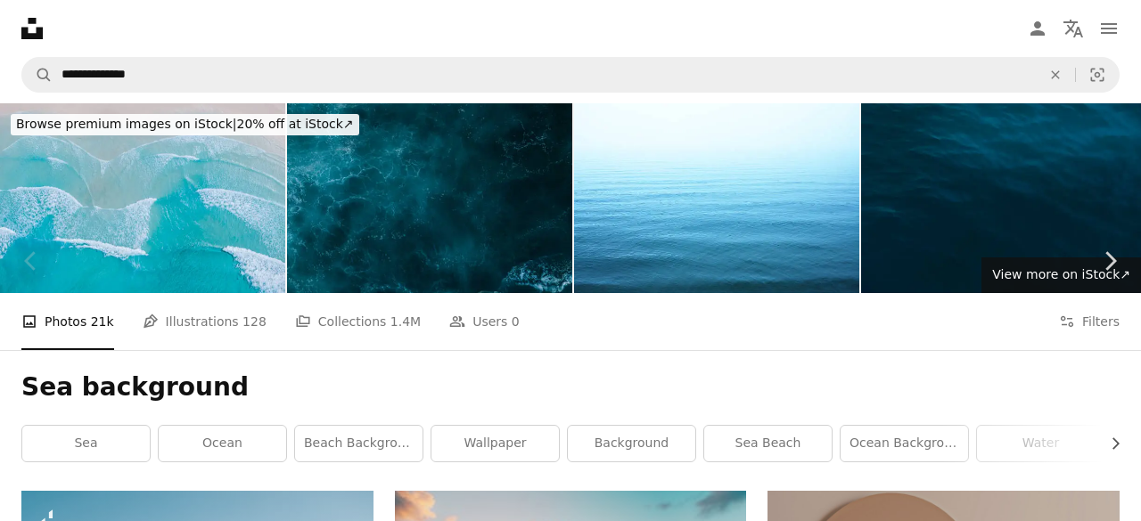 Image resolution: width=1141 pixels, height=521 pixels. What do you see at coordinates (86, 444) in the screenshot?
I see `a: sea` at bounding box center [86, 444].